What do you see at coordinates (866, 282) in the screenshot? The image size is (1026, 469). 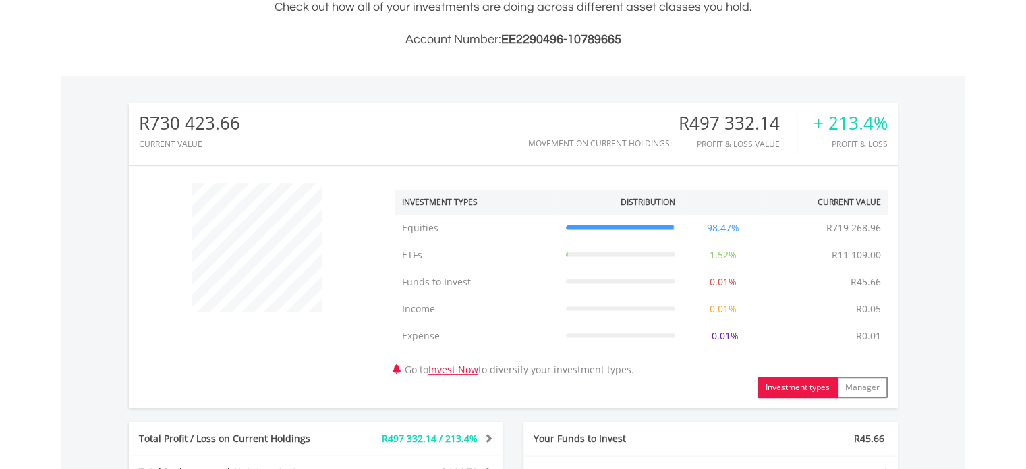 I see `td: R45.66` at bounding box center [866, 282].